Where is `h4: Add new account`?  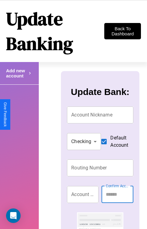
h4: Add new account is located at coordinates (17, 73).